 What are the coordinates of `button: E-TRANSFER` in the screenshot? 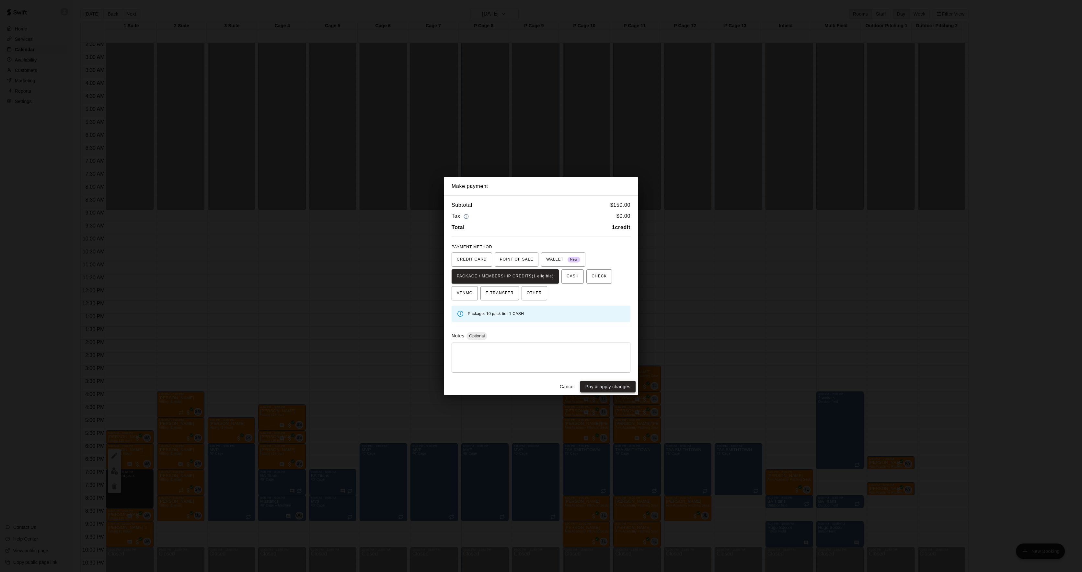 It's located at (500, 293).